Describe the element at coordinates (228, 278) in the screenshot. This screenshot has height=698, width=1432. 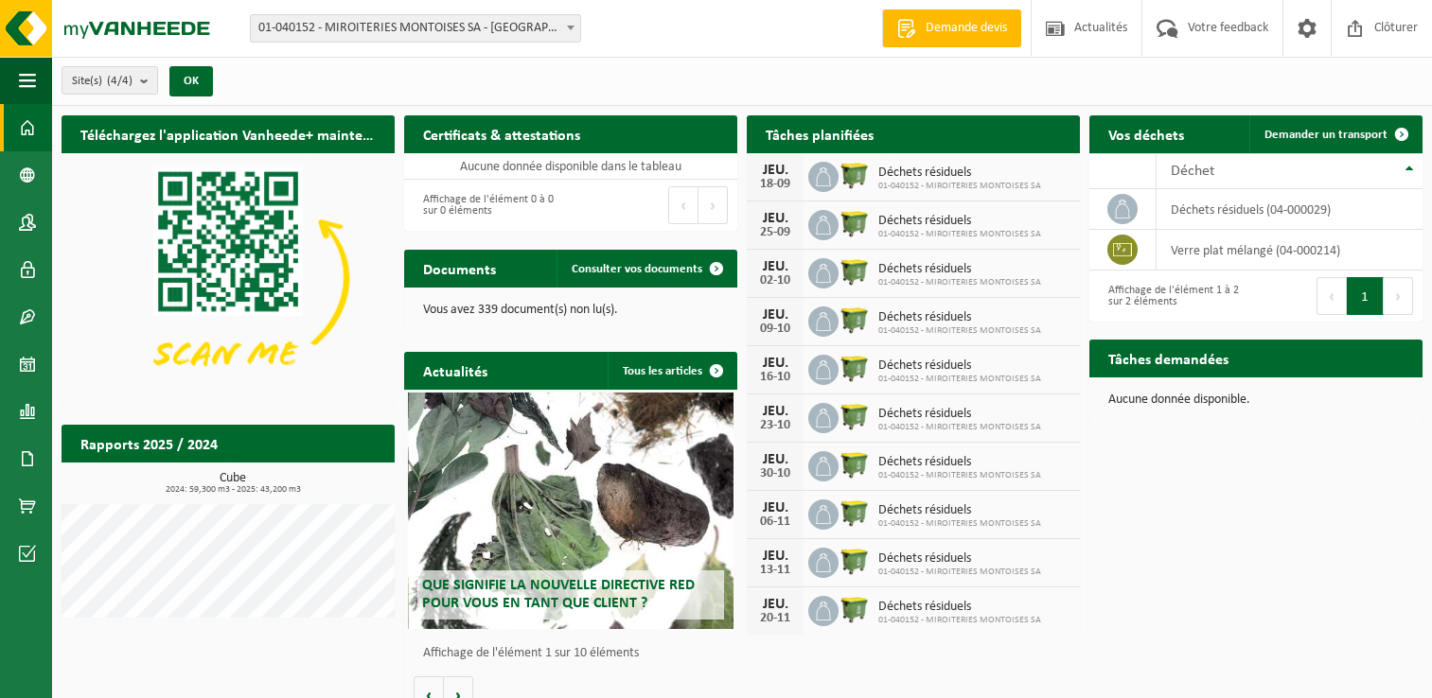
I see `img: Download de VHEPlus App` at that location.